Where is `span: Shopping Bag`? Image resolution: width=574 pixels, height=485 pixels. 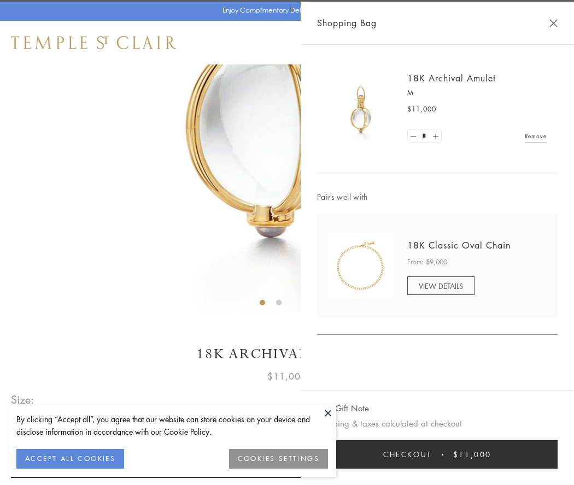 span: Shopping Bag is located at coordinates (346, 23).